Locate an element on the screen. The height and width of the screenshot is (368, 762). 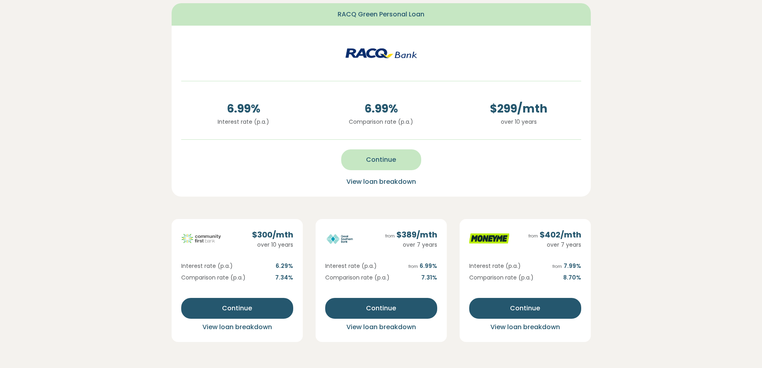
img: moneyme logo is located at coordinates (489, 238).